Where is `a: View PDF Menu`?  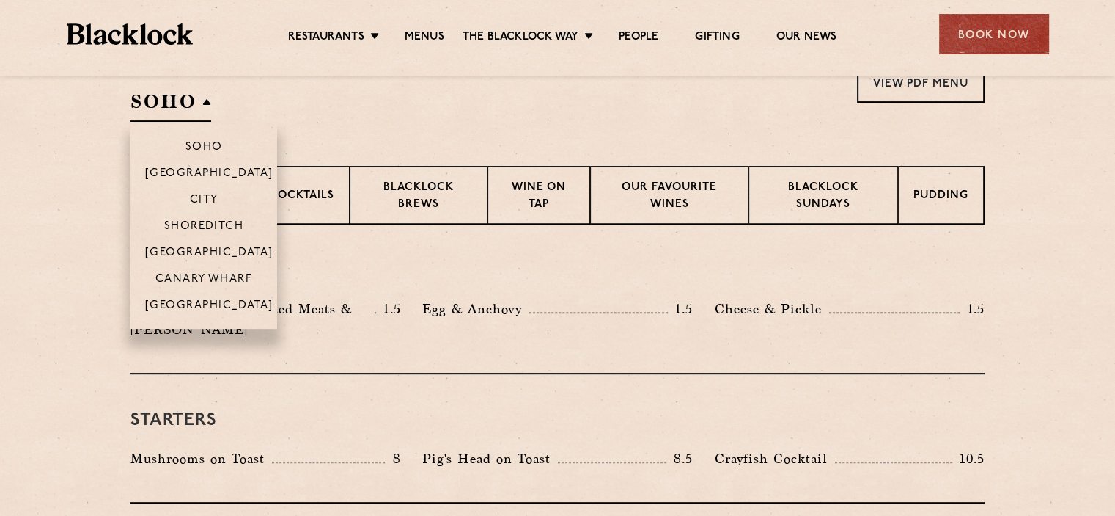
a: View PDF Menu is located at coordinates (921, 82).